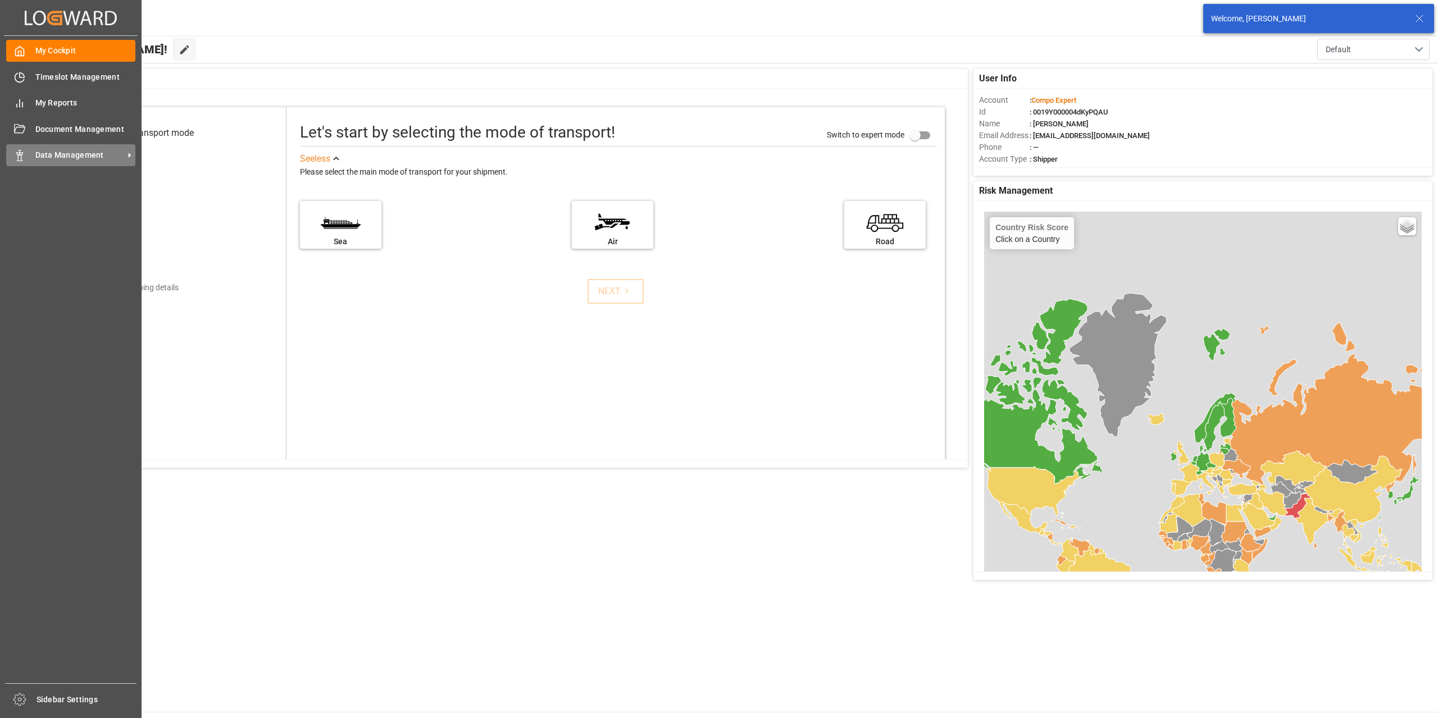 The width and height of the screenshot is (1438, 718). What do you see at coordinates (340, 242) in the screenshot?
I see `div: Sea` at bounding box center [340, 242].